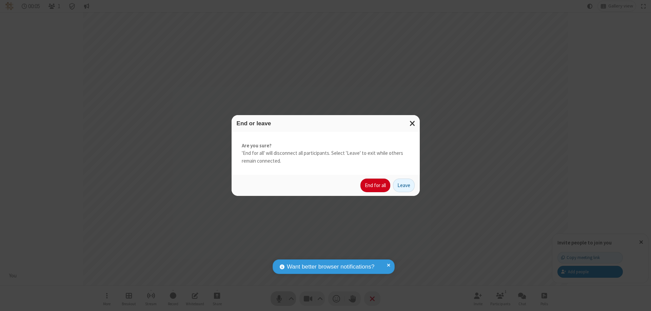 The height and width of the screenshot is (311, 651). What do you see at coordinates (404, 185) in the screenshot?
I see `button: Leave` at bounding box center [404, 185].